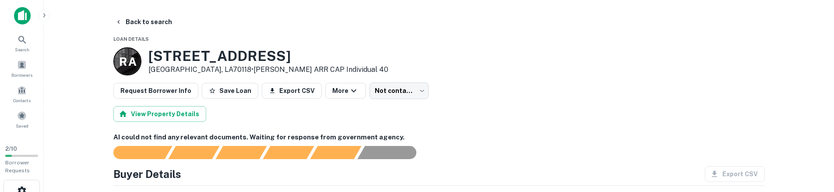 The width and height of the screenshot is (834, 192). What do you see at coordinates (136, 152) in the screenshot?
I see `div: Sending borrower request to AI...` at bounding box center [136, 152].